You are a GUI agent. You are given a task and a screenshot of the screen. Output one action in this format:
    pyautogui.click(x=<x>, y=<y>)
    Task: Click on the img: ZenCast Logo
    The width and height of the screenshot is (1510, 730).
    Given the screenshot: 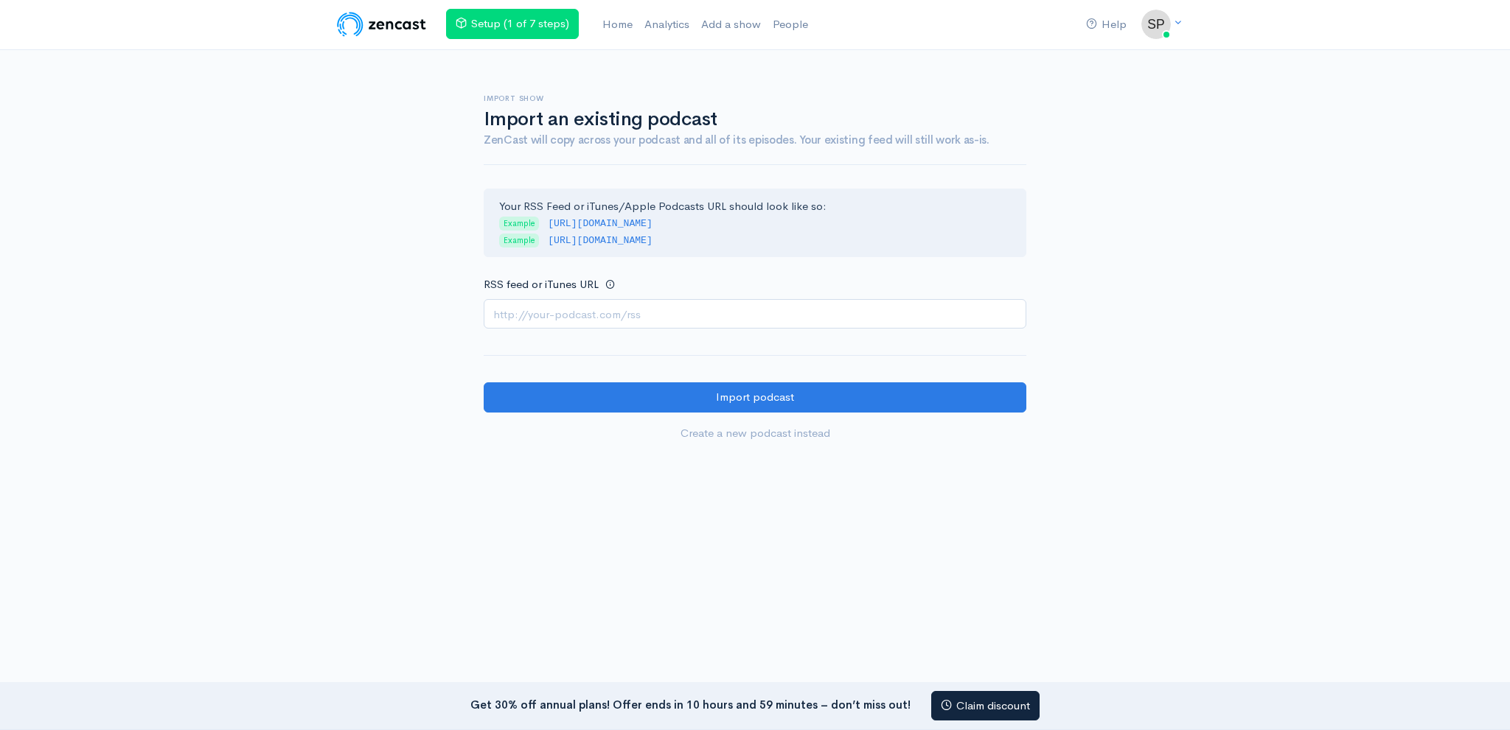 What is the action you would take?
    pyautogui.click(x=381, y=24)
    